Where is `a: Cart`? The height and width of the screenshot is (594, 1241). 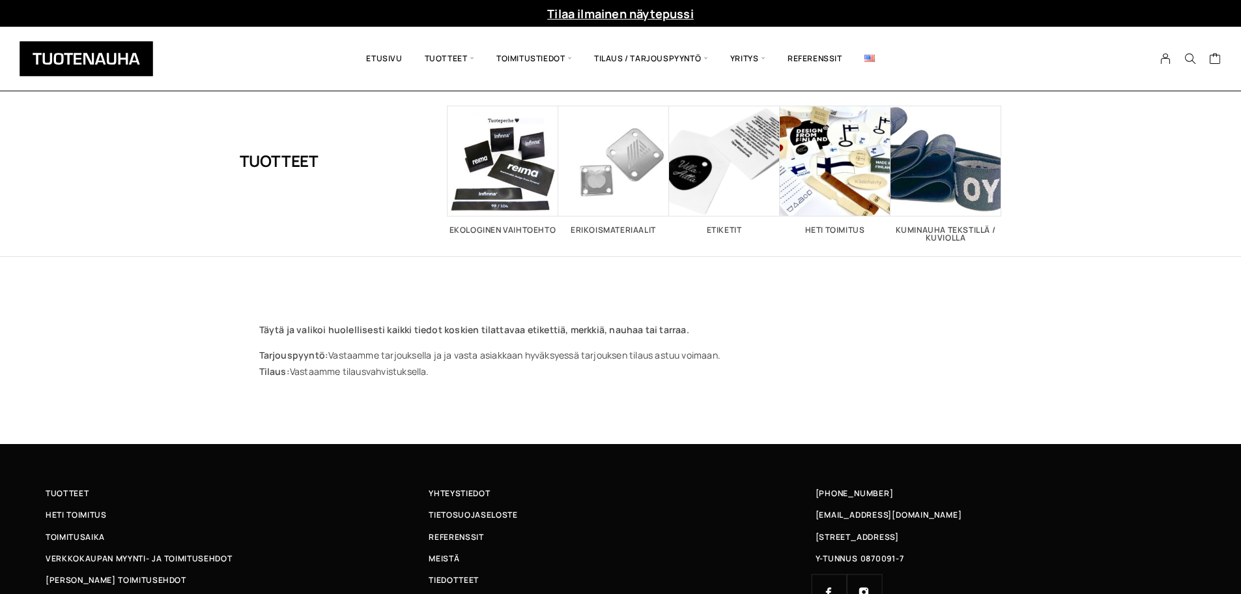 a: Cart is located at coordinates (1215, 60).